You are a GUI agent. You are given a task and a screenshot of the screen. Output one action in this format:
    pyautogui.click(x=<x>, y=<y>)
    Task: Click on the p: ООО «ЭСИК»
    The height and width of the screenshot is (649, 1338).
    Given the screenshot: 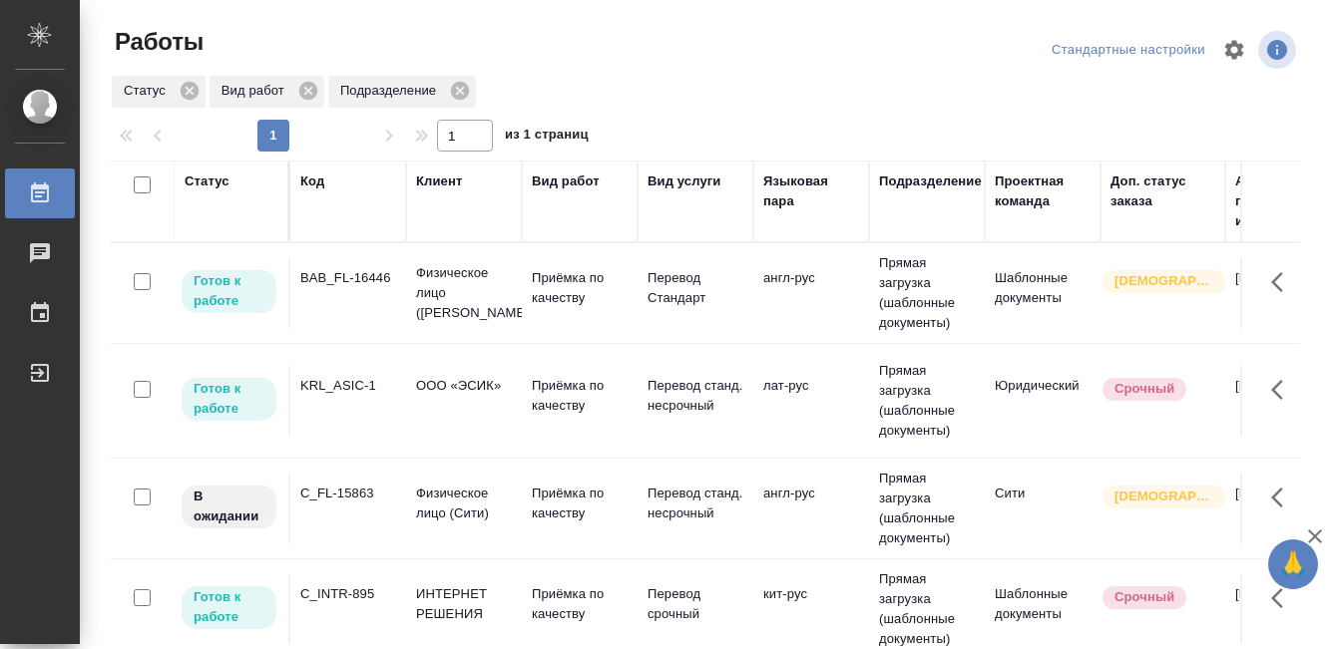 What is the action you would take?
    pyautogui.click(x=464, y=386)
    